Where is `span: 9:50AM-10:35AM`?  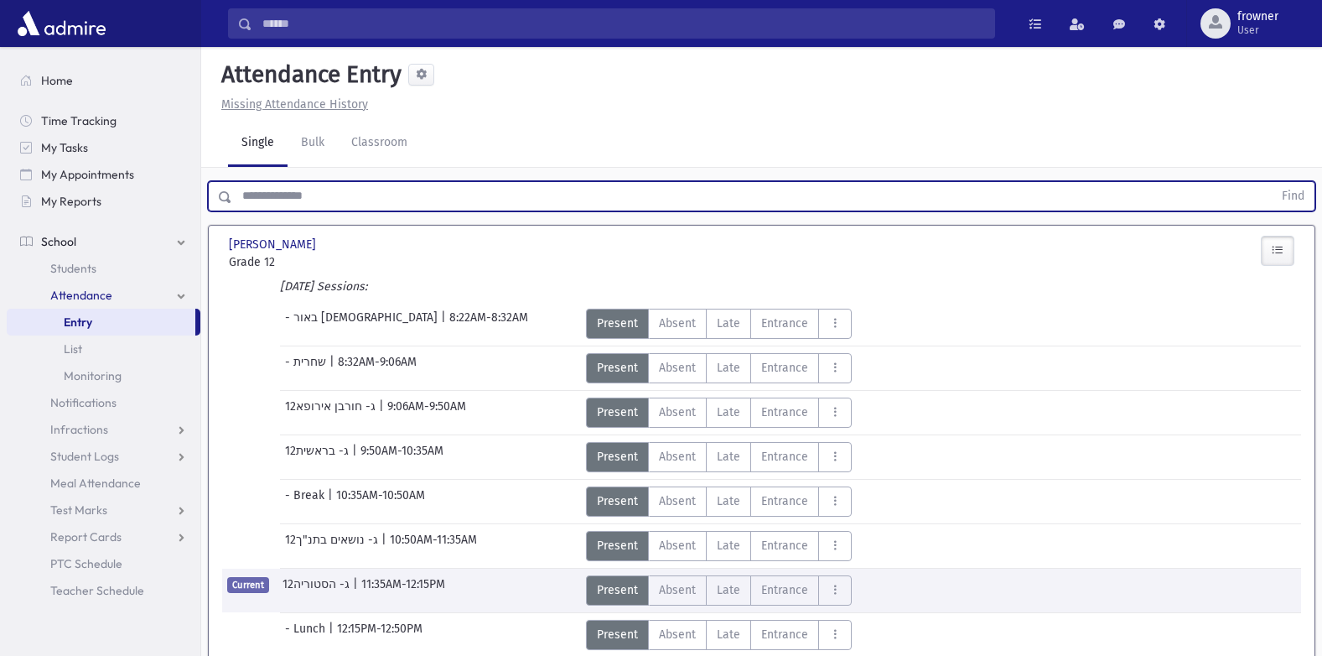
span: 9:50AM-10:35AM is located at coordinates (402, 457).